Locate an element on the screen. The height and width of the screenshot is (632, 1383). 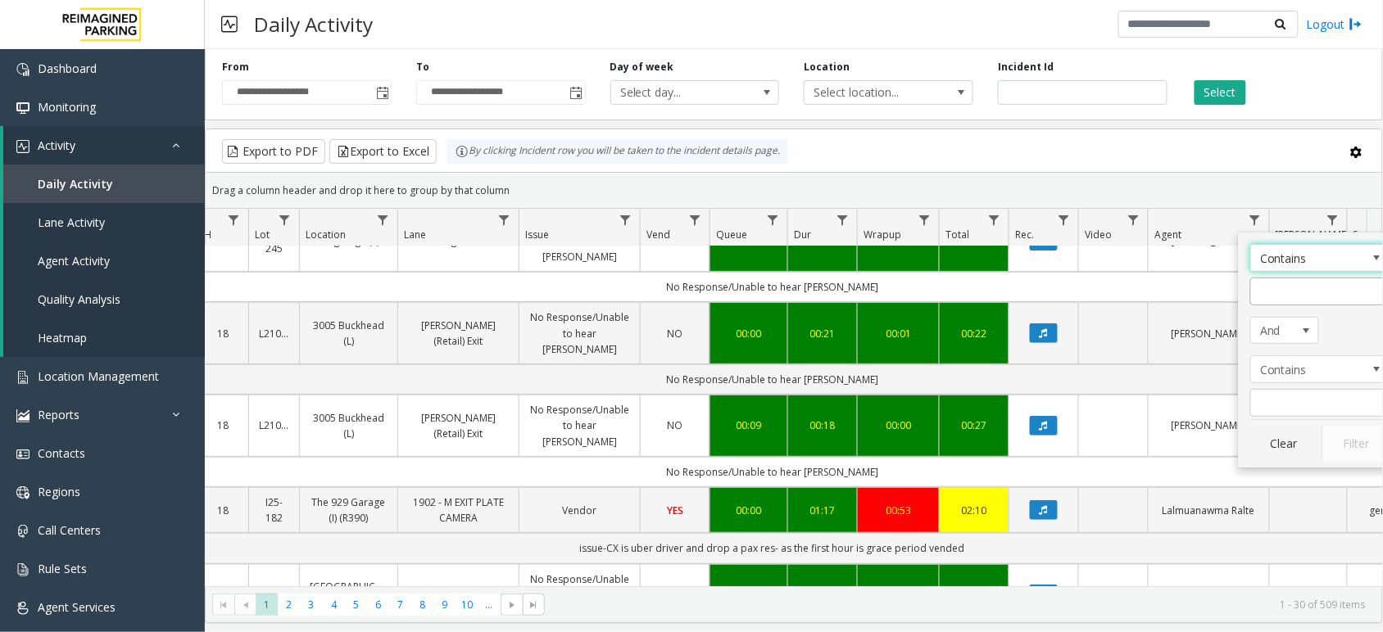
span: Page 3 is located at coordinates (311, 604).